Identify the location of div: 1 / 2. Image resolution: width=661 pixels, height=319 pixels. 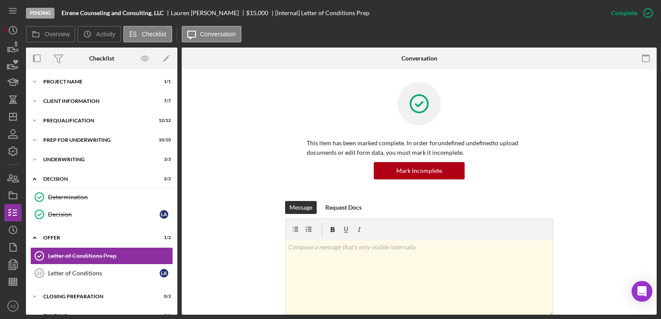
(163, 238).